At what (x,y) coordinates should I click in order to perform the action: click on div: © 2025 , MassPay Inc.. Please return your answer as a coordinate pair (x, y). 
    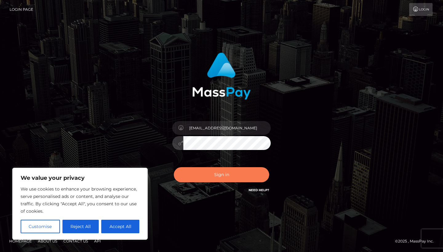
    Looking at the image, I should click on (417, 242).